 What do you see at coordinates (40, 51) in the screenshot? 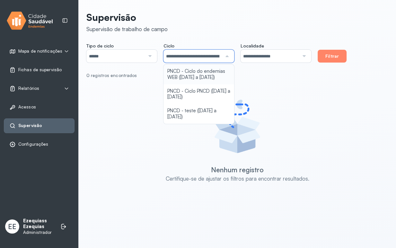
I see `span: Mapa de notificações` at bounding box center [40, 51].